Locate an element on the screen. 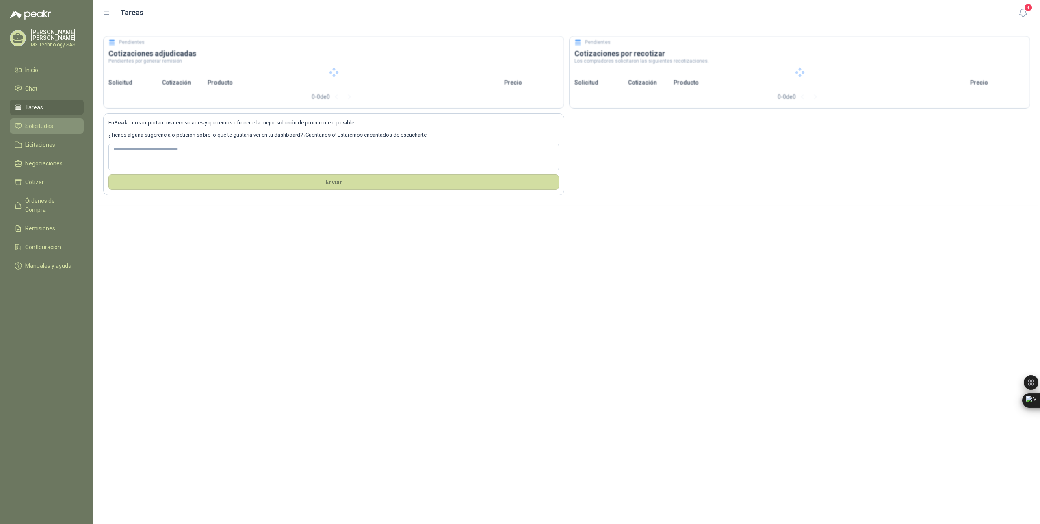 The width and height of the screenshot is (1040, 524). a: Solicitudes is located at coordinates (47, 126).